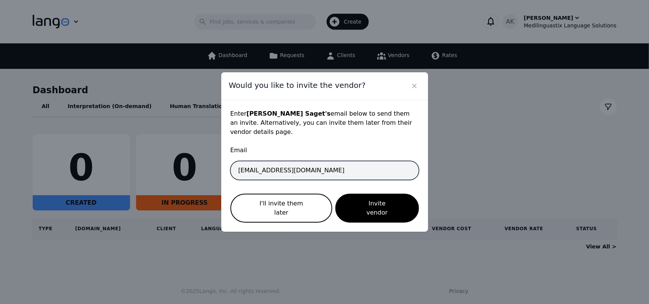 The height and width of the screenshot is (304, 649). What do you see at coordinates (414, 86) in the screenshot?
I see `button: Close` at bounding box center [414, 86].